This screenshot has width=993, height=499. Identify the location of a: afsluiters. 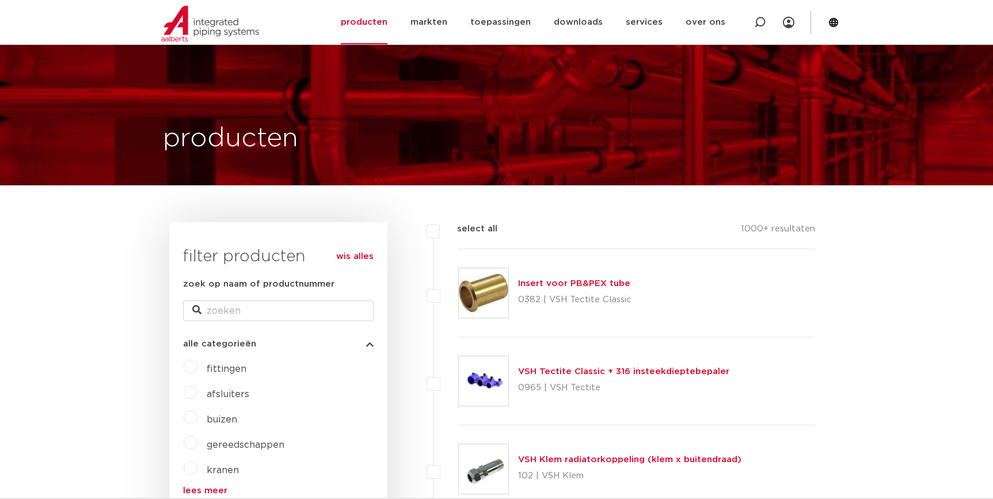
(228, 394).